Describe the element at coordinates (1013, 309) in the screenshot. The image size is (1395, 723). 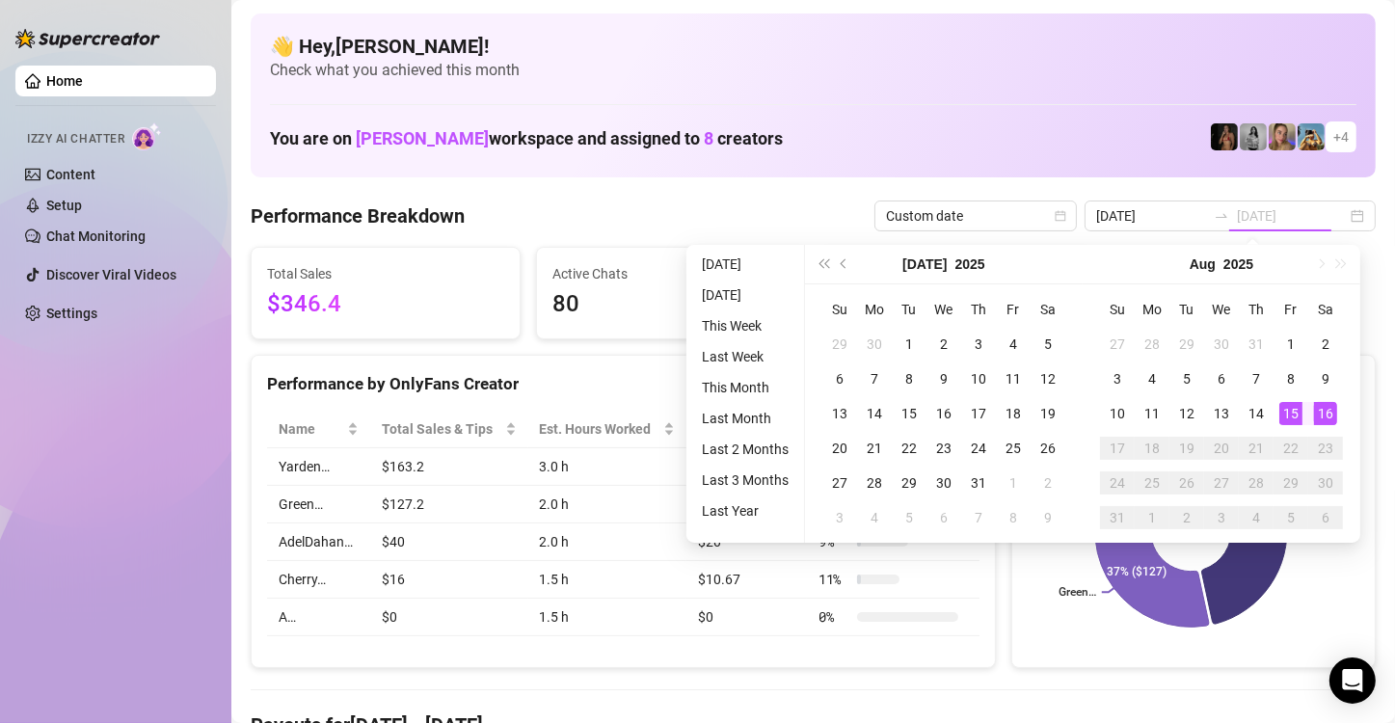
I see `th: Fr` at that location.